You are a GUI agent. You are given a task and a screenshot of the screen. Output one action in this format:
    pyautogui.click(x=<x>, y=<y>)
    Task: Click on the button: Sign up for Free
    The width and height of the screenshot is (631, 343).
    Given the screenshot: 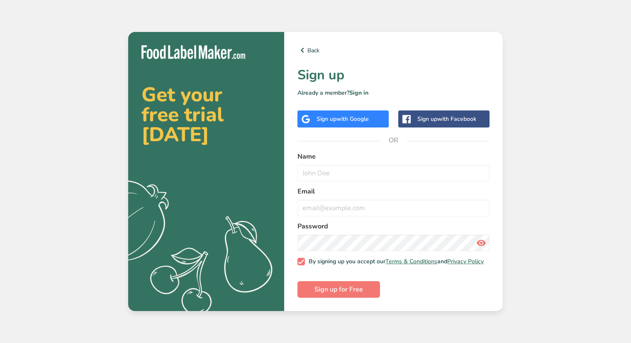 What is the action you would take?
    pyautogui.click(x=339, y=289)
    